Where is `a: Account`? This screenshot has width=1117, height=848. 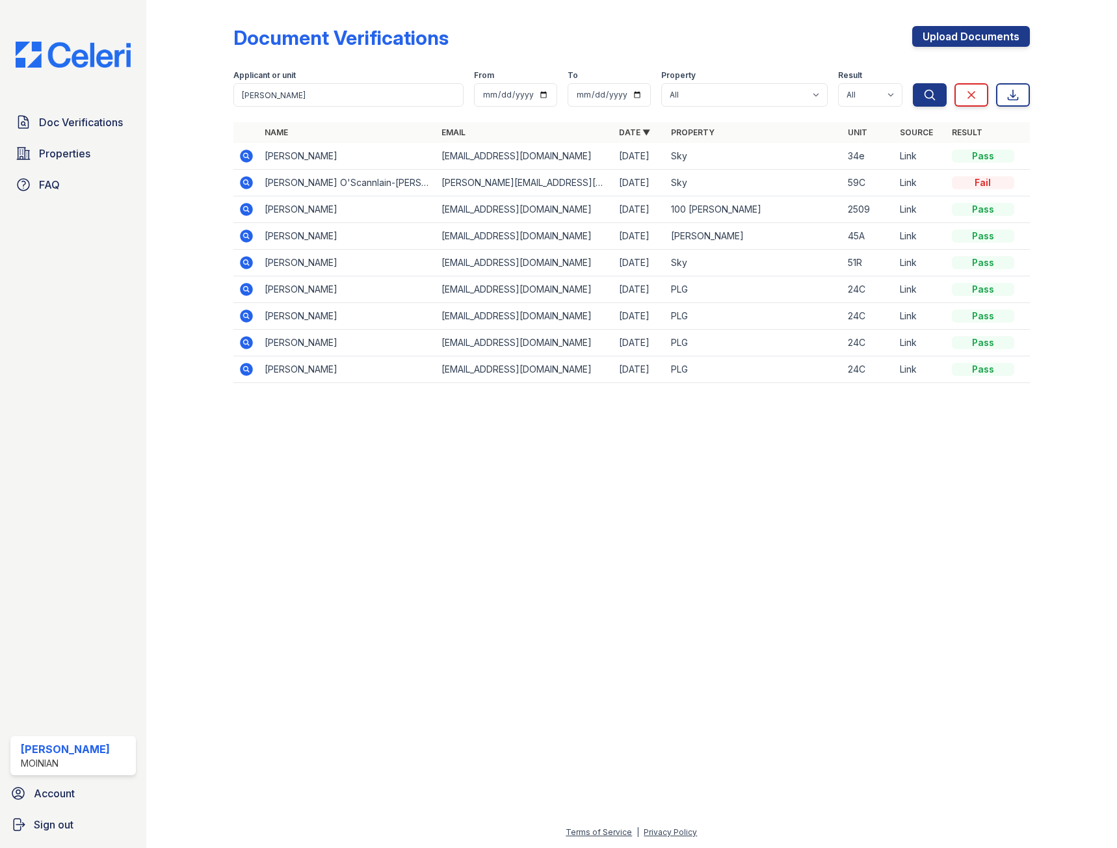 a: Account is located at coordinates (73, 793).